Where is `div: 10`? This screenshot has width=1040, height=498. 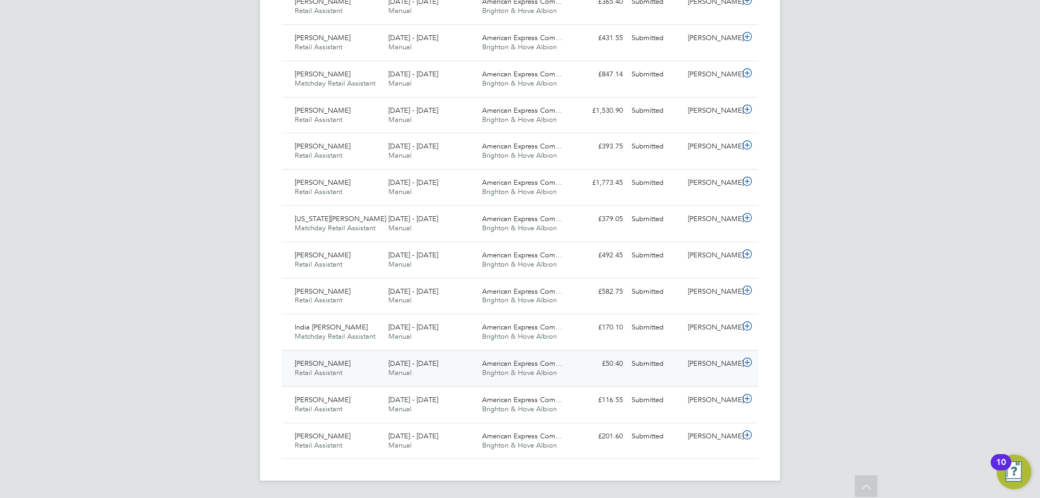
div: 10 is located at coordinates (1001, 469).